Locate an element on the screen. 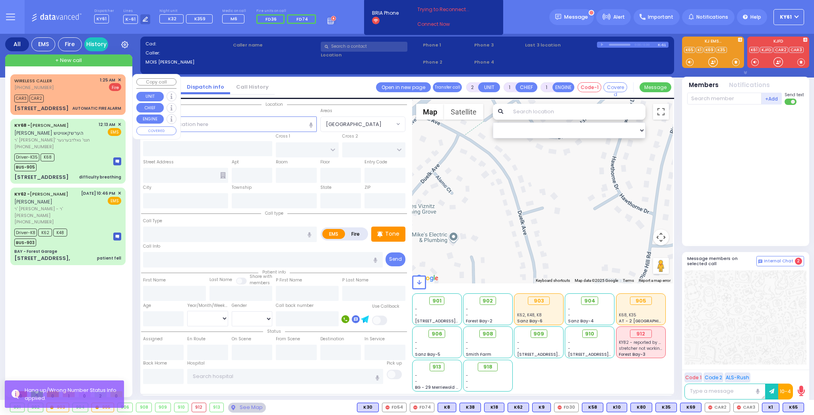 The height and width of the screenshot is (415, 814). img: Logo is located at coordinates (58, 17).